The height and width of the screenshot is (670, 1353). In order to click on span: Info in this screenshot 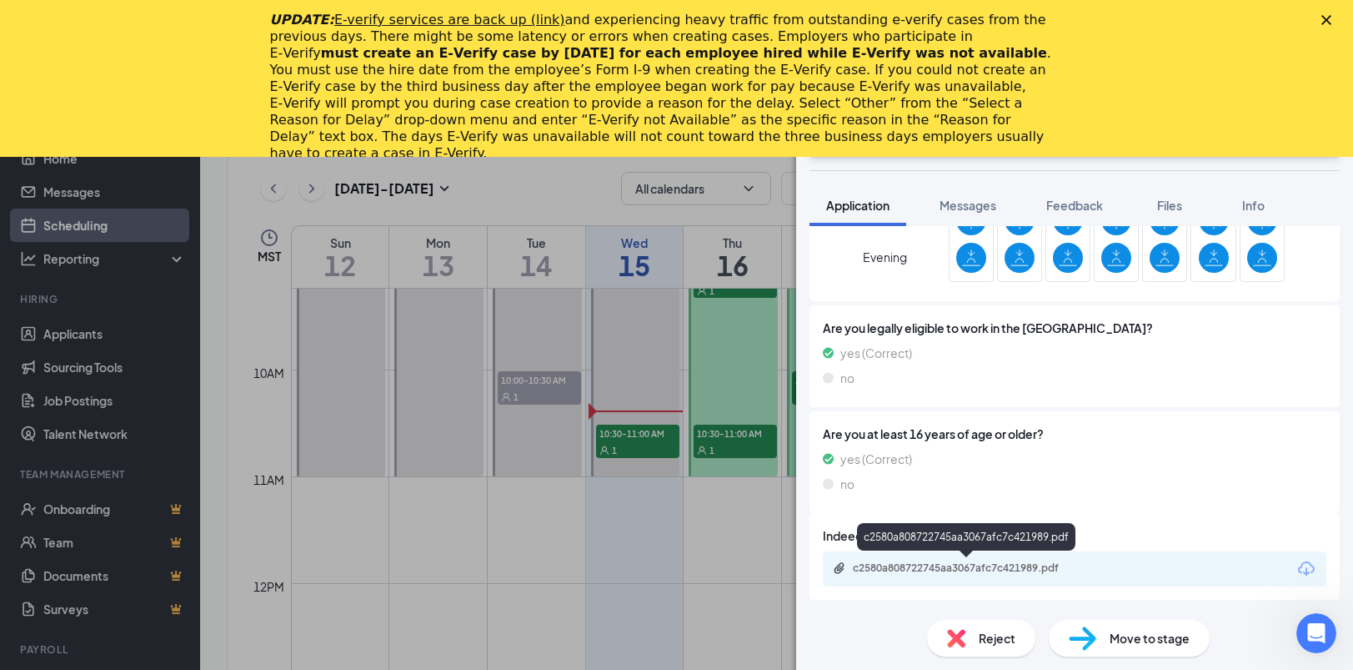, I will do `click(1253, 205)`.